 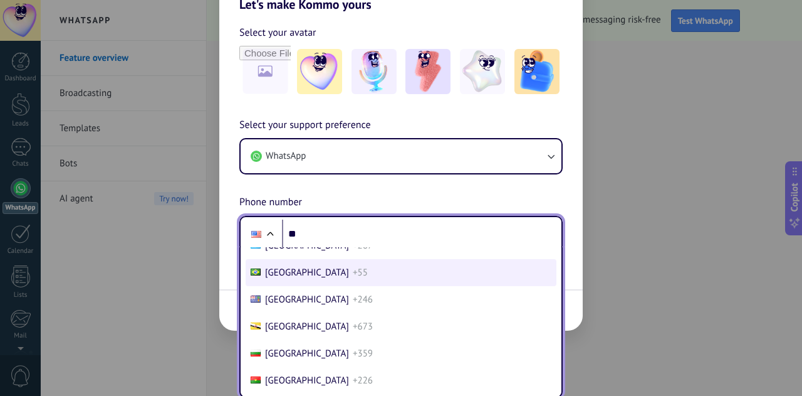 What do you see at coordinates (363, 380) in the screenshot?
I see `span: +226` at bounding box center [363, 380].